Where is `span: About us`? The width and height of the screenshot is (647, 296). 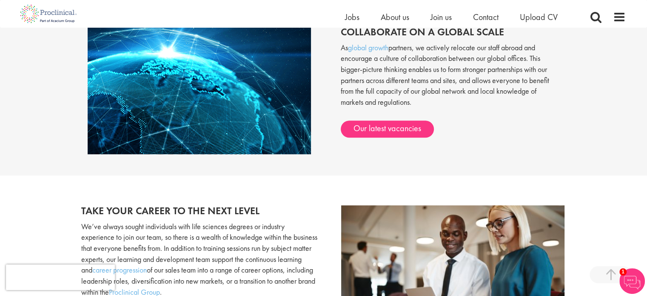
span: About us is located at coordinates (395, 17).